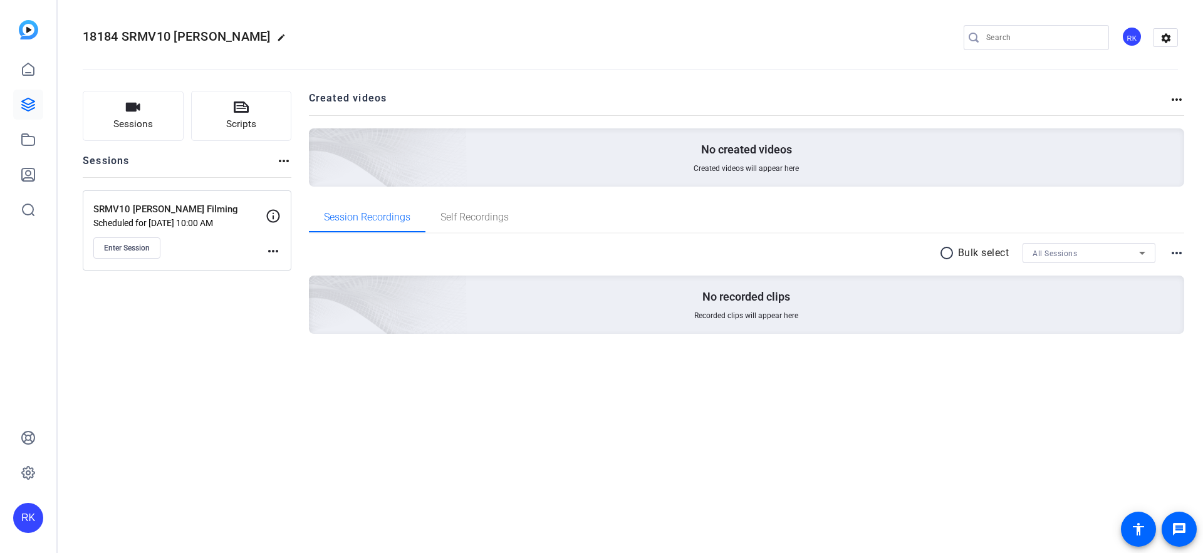 This screenshot has width=1203, height=553. What do you see at coordinates (241, 116) in the screenshot?
I see `button: Scripts` at bounding box center [241, 116].